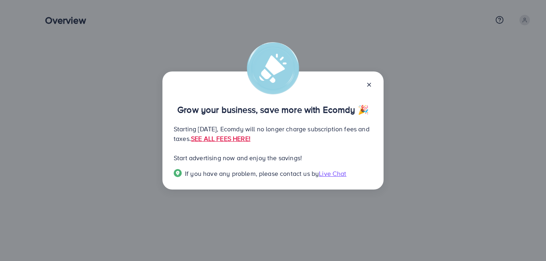  I want to click on span: If you have any problem, please contact us by, so click(252, 174).